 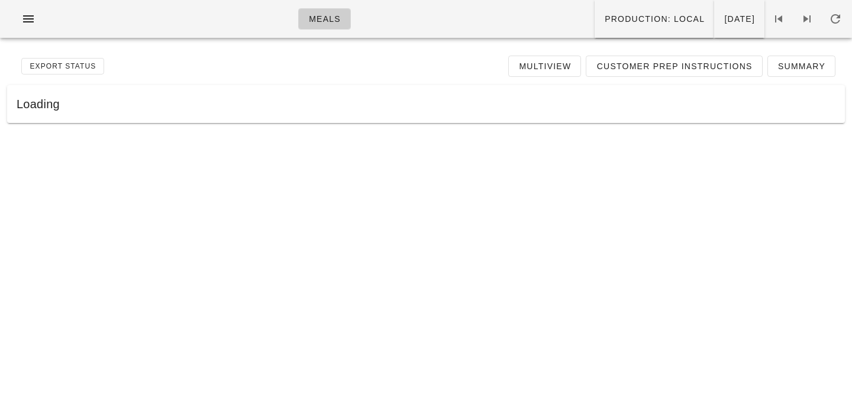 I want to click on span: Summary, so click(x=801, y=66).